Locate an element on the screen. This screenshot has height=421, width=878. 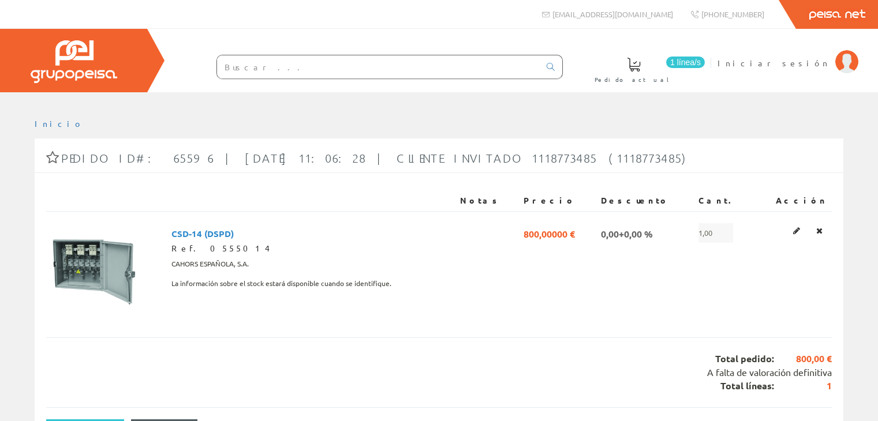
th: Precio is located at coordinates (558, 201).